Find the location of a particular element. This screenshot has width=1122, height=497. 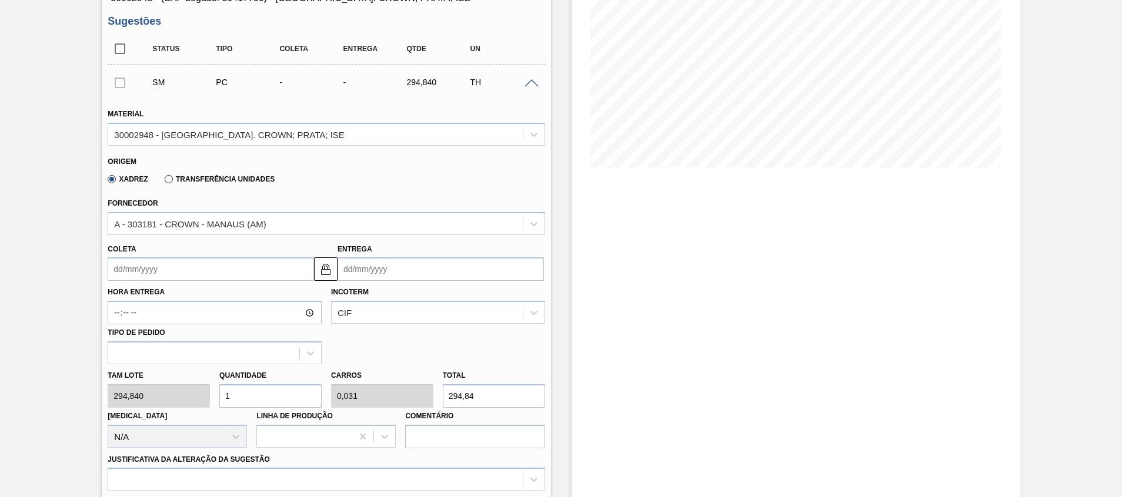

label: Origem is located at coordinates (122, 162).